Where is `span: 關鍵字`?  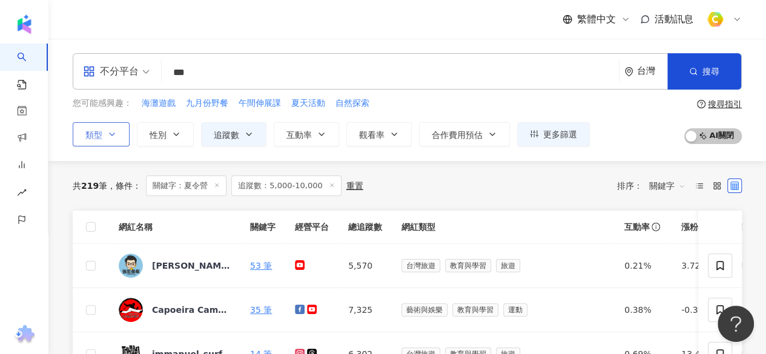 span: 關鍵字 is located at coordinates (667, 186).